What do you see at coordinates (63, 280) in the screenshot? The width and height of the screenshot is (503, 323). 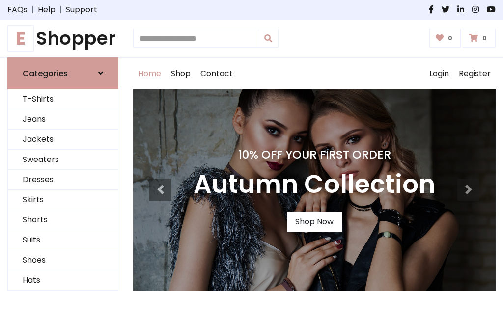 I see `a: Hats` at bounding box center [63, 280].